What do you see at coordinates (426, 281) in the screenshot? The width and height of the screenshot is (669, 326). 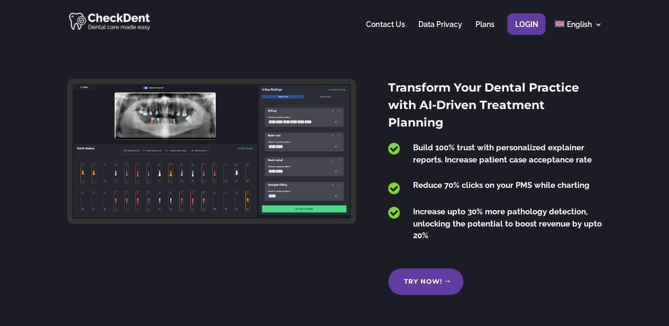 I see `a: Try Now!` at bounding box center [426, 281].